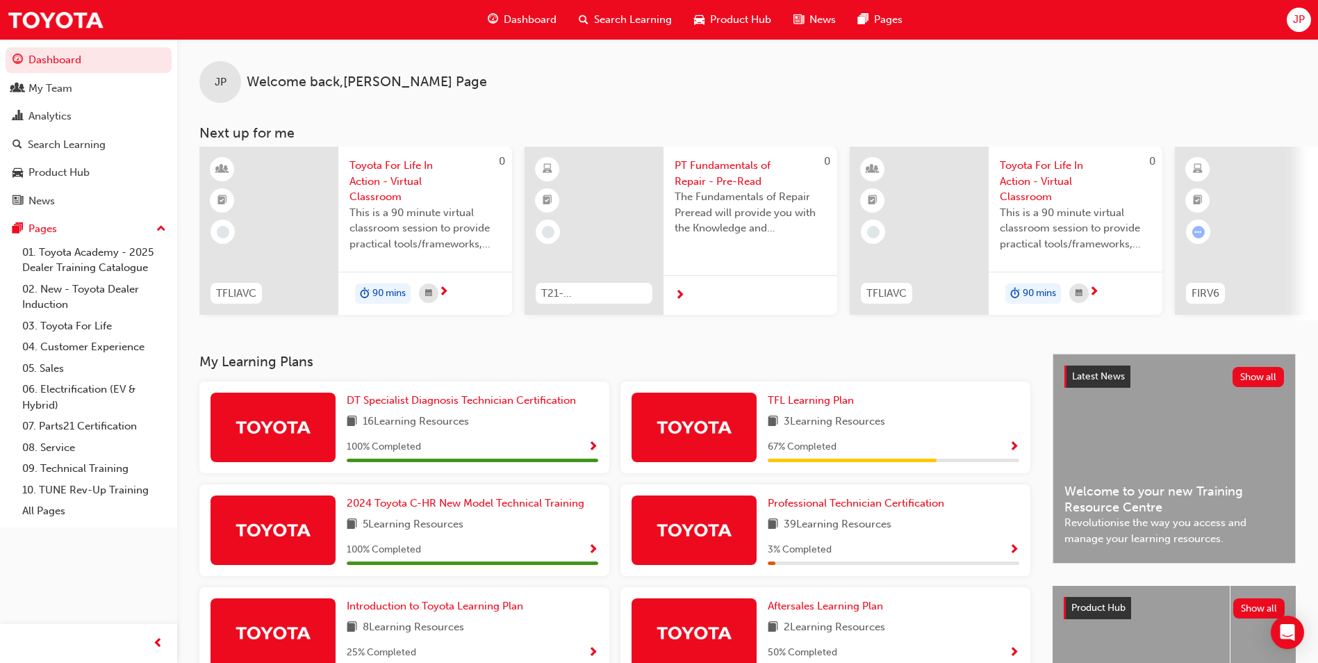 The image size is (1318, 663). I want to click on a: 09. Technical Training, so click(94, 468).